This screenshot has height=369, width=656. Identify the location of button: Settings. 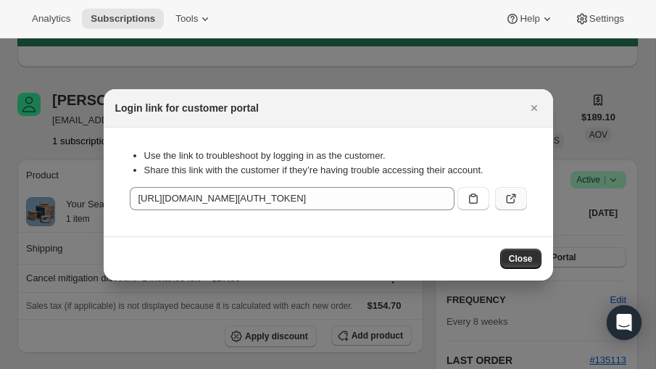
(599, 19).